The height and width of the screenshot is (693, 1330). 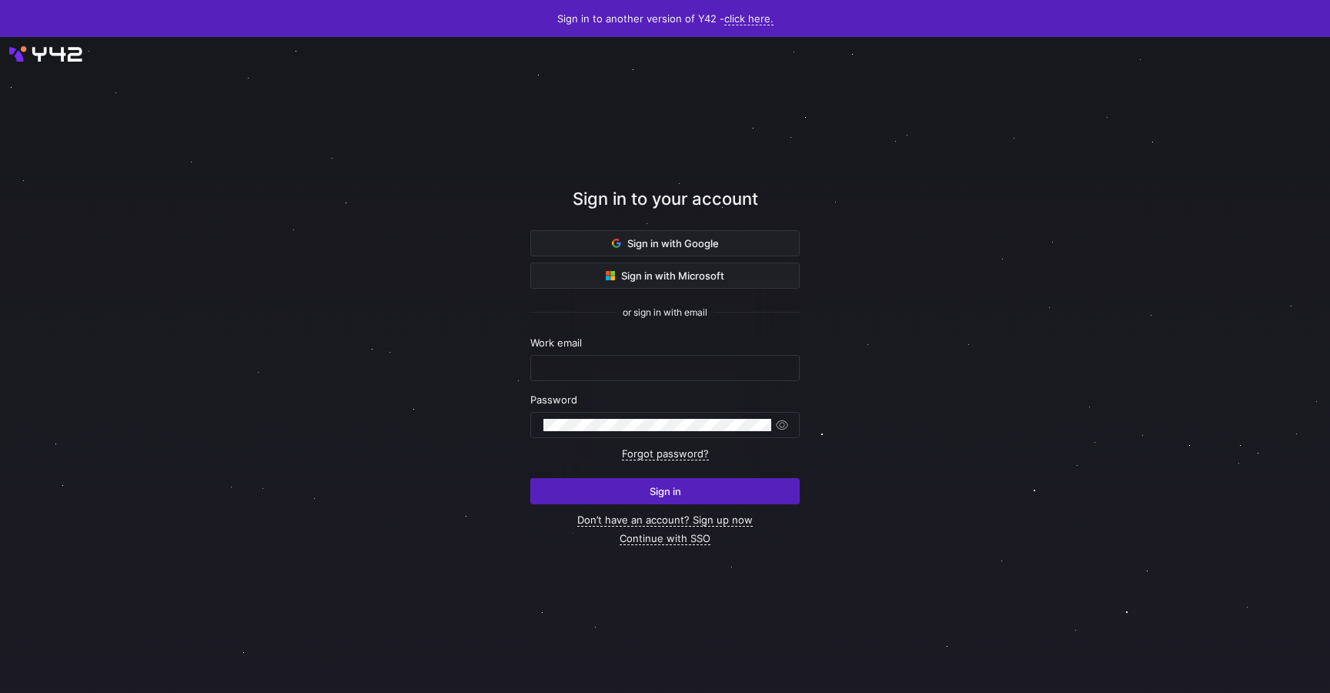 I want to click on span: Work email, so click(x=556, y=342).